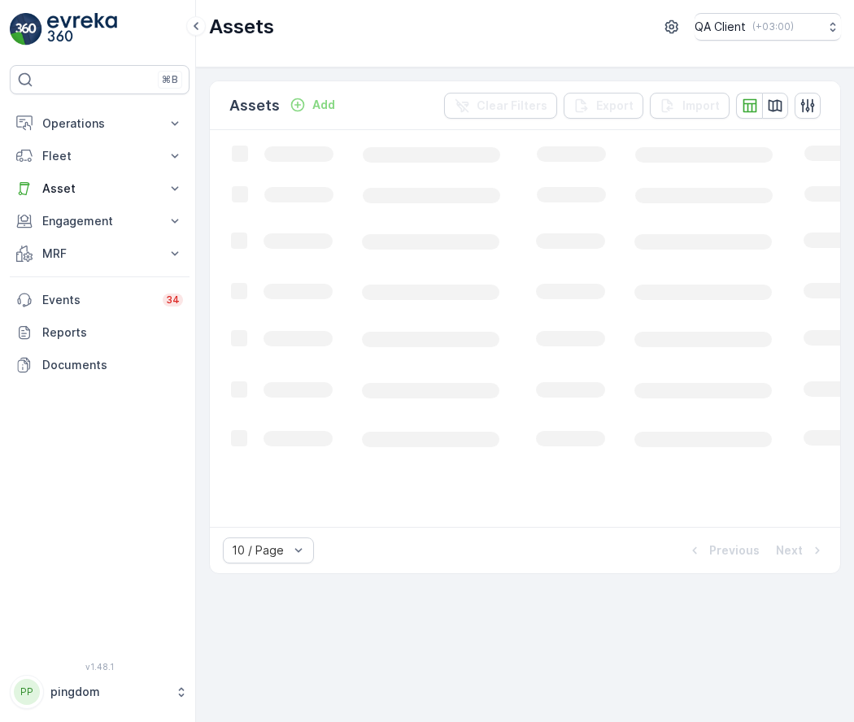  What do you see at coordinates (99, 221) in the screenshot?
I see `button: Engagement` at bounding box center [99, 221].